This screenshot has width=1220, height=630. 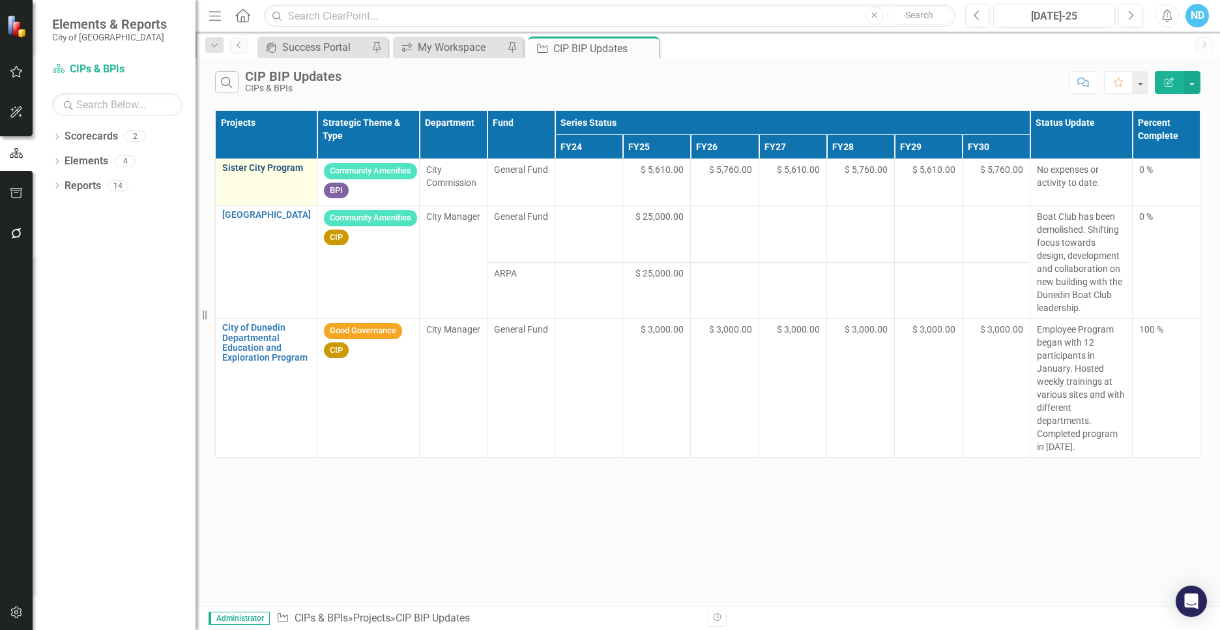 What do you see at coordinates (117, 104) in the screenshot?
I see `input: Search Below...` at bounding box center [117, 104].